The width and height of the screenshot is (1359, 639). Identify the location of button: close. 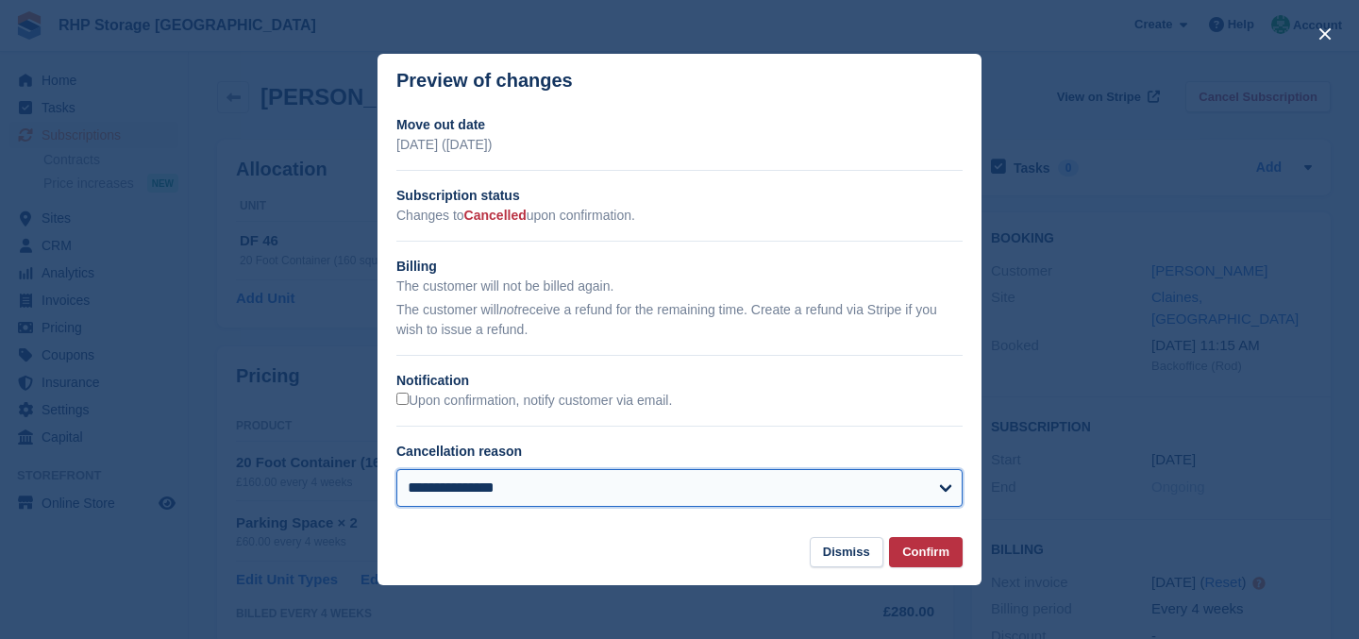
(1325, 34).